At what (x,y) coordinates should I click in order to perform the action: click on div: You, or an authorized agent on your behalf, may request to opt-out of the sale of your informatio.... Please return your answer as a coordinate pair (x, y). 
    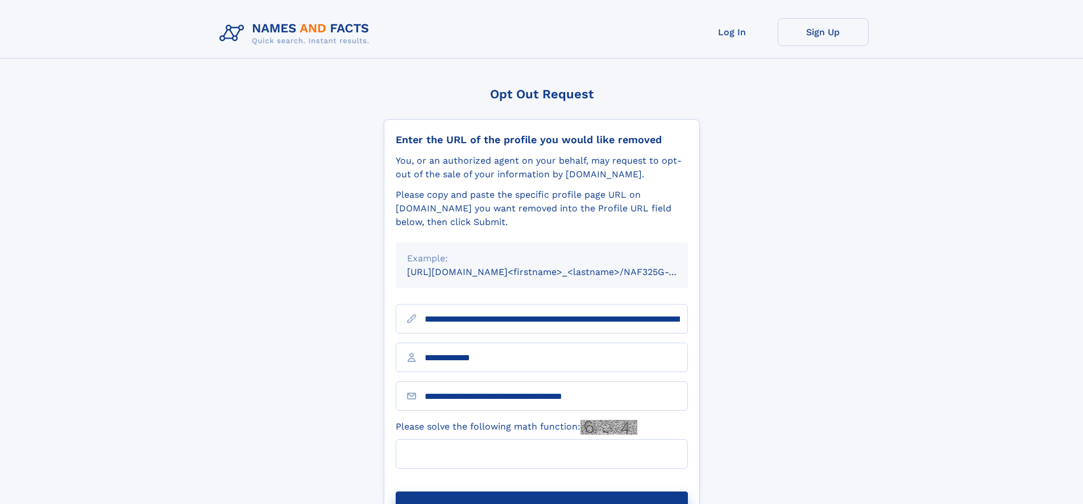
    Looking at the image, I should click on (542, 168).